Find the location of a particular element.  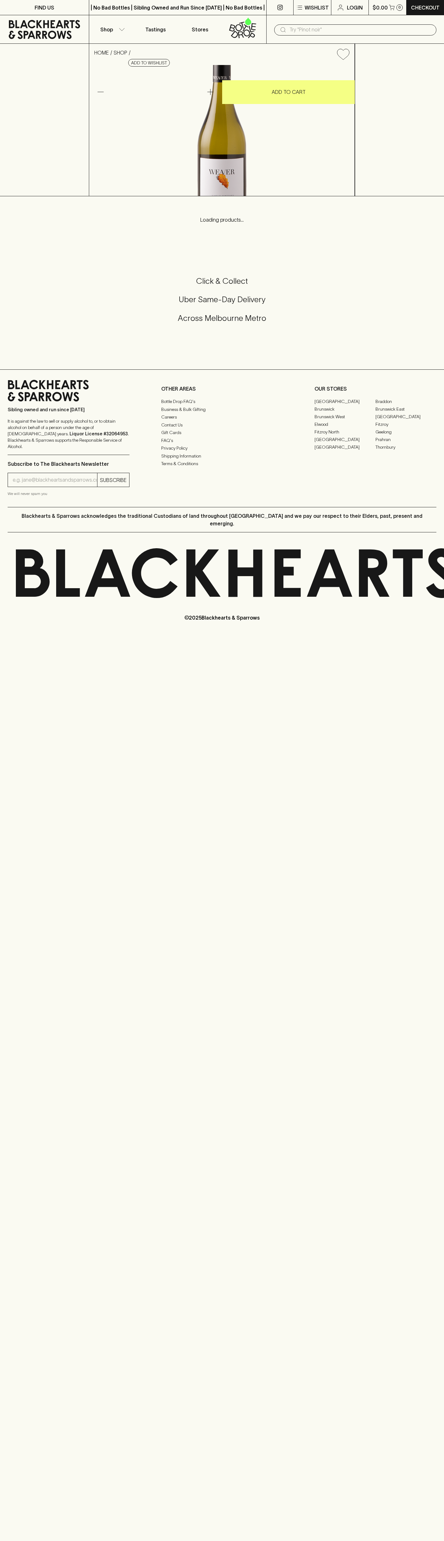

a: Prahran is located at coordinates (406, 440).